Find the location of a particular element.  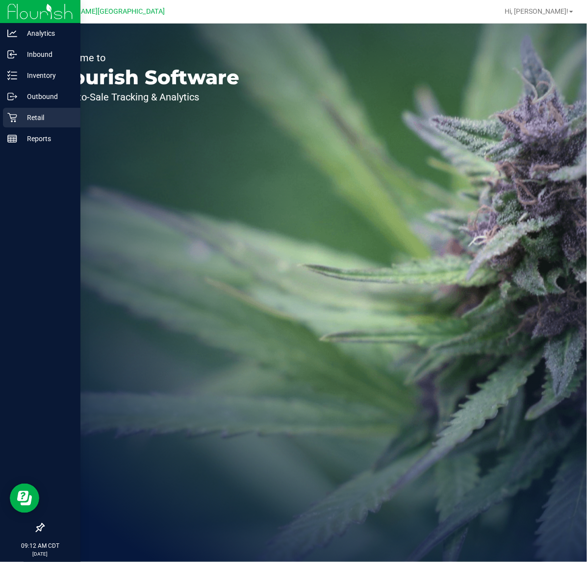

p: Retail is located at coordinates (47, 118).